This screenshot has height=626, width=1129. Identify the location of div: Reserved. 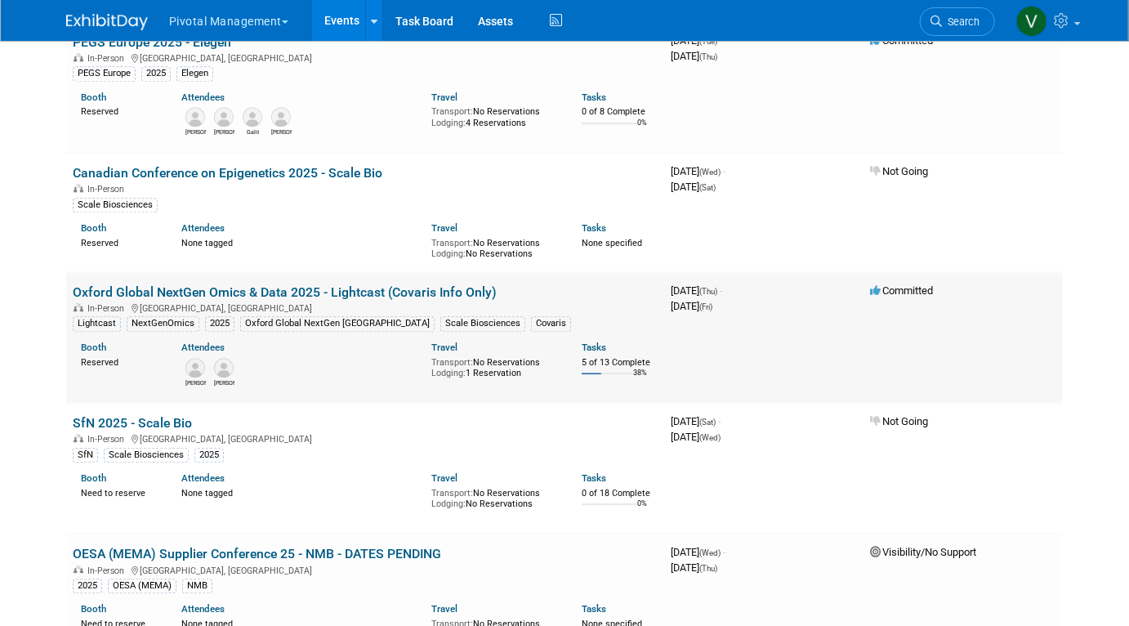
(118, 110).